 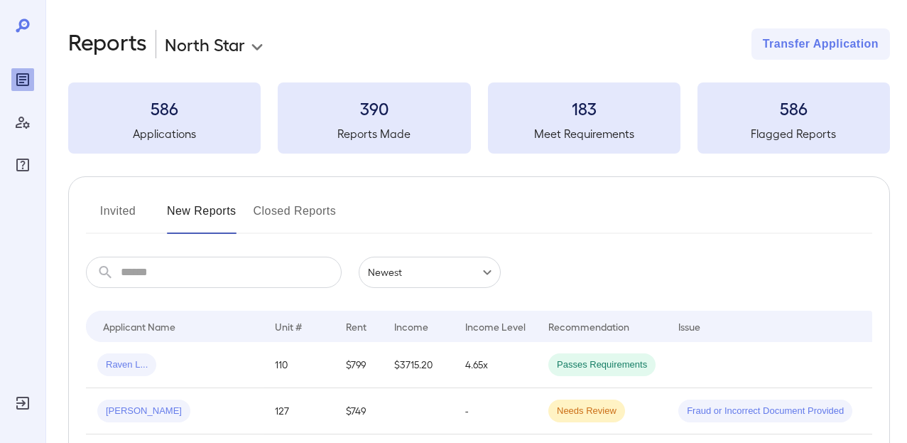 I want to click on h3: 390, so click(x=374, y=108).